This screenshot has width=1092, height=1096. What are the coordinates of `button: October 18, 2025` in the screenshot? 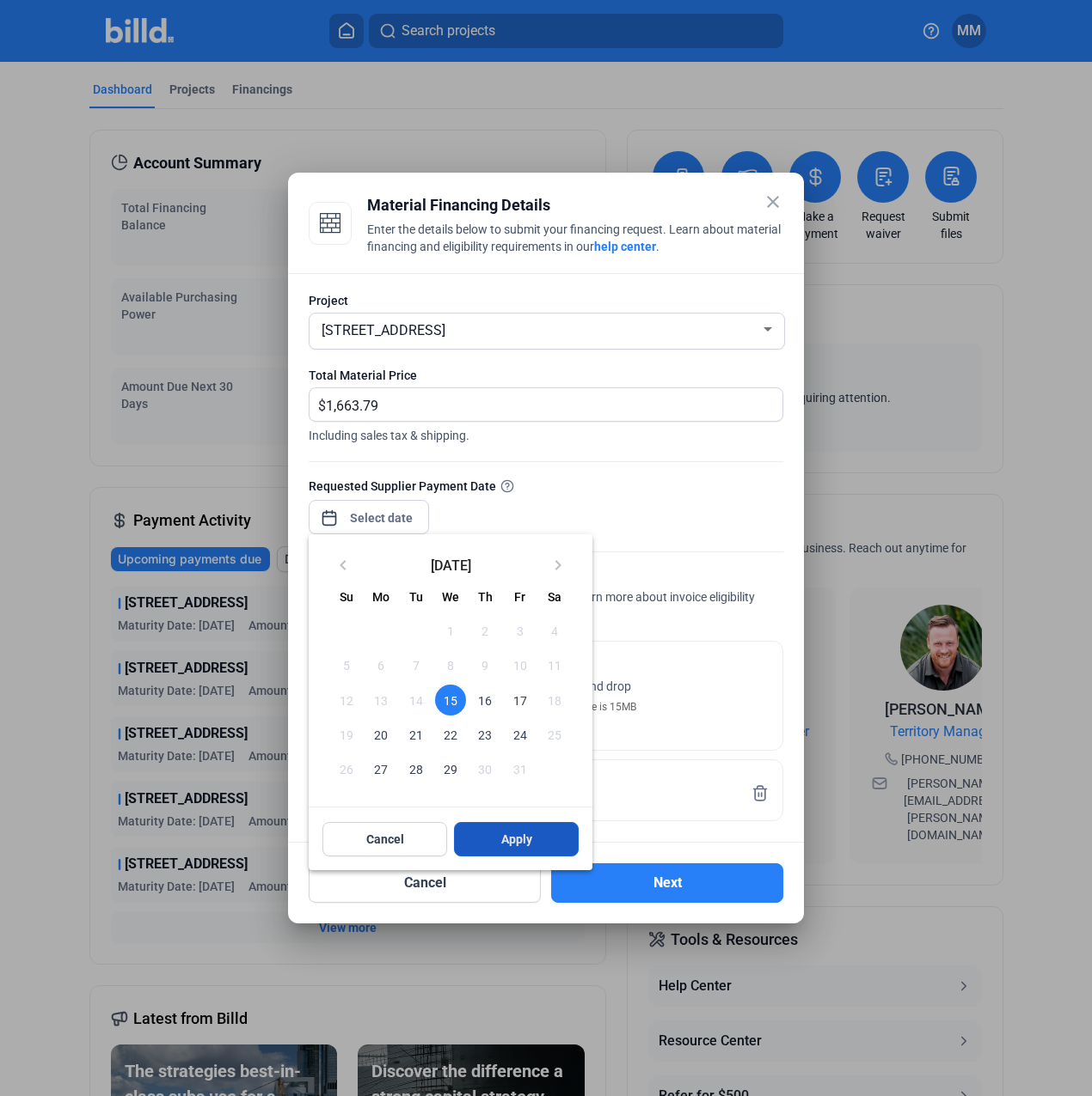 It's located at (554, 700).